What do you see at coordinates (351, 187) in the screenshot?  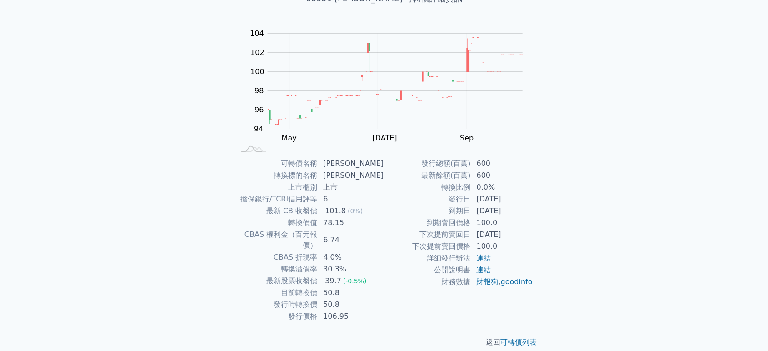 I see `td: 上市` at bounding box center [351, 187].